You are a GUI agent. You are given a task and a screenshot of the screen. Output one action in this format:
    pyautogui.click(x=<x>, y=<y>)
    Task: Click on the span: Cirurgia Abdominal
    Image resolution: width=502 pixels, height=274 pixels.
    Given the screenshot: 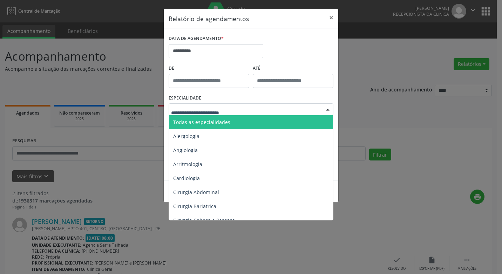 What is the action you would take?
    pyautogui.click(x=196, y=192)
    